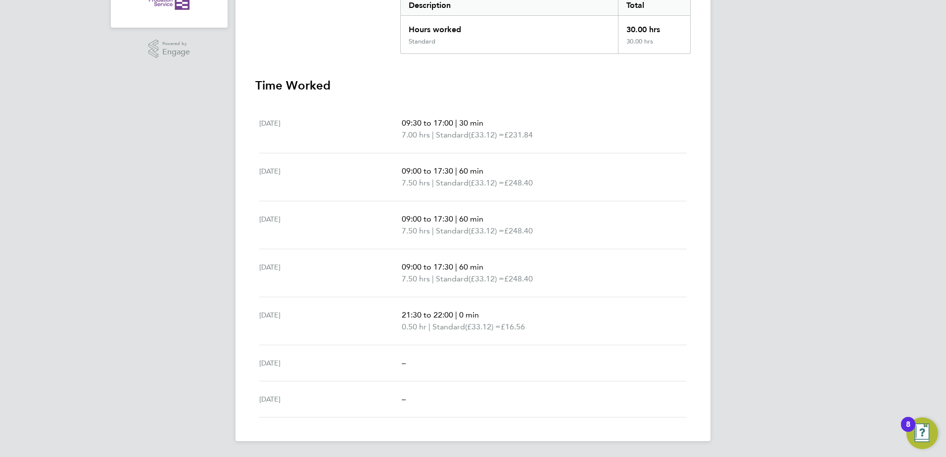 This screenshot has width=946, height=457. Describe the element at coordinates (922, 433) in the screenshot. I see `button: Open Resource Center, 8 new notifications` at that location.